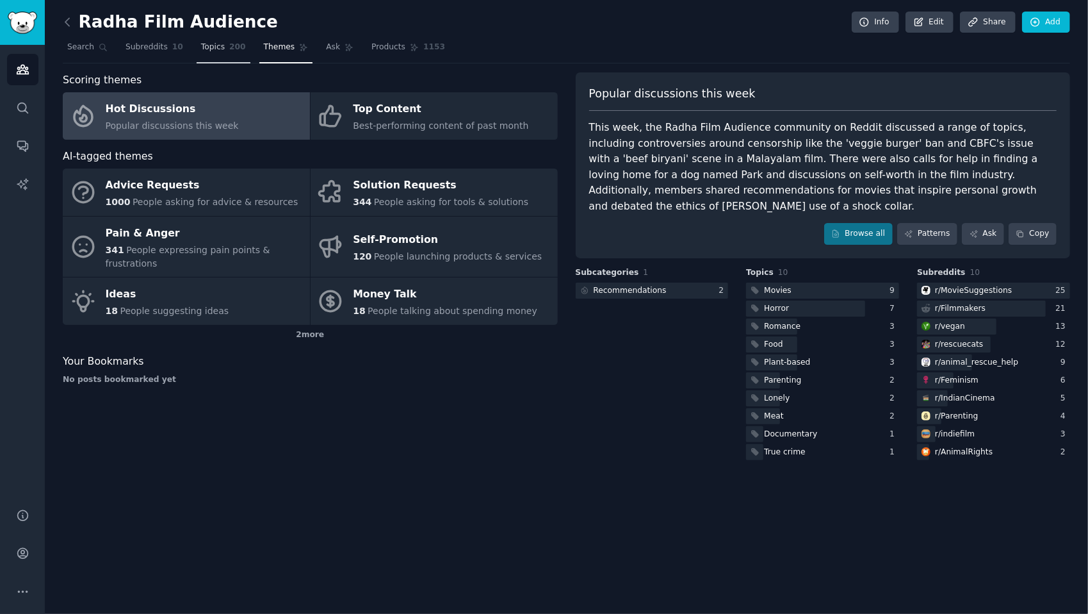 The width and height of the screenshot is (1088, 614). I want to click on span: Your Bookmarks, so click(103, 361).